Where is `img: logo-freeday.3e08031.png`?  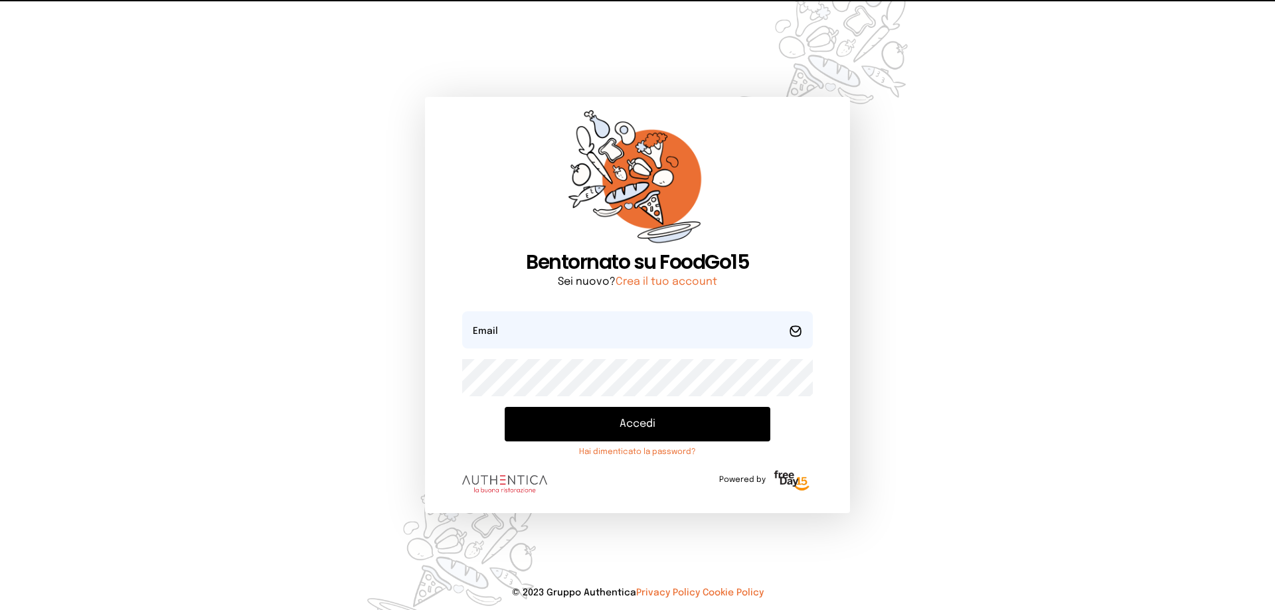 img: logo-freeday.3e08031.png is located at coordinates (792, 482).